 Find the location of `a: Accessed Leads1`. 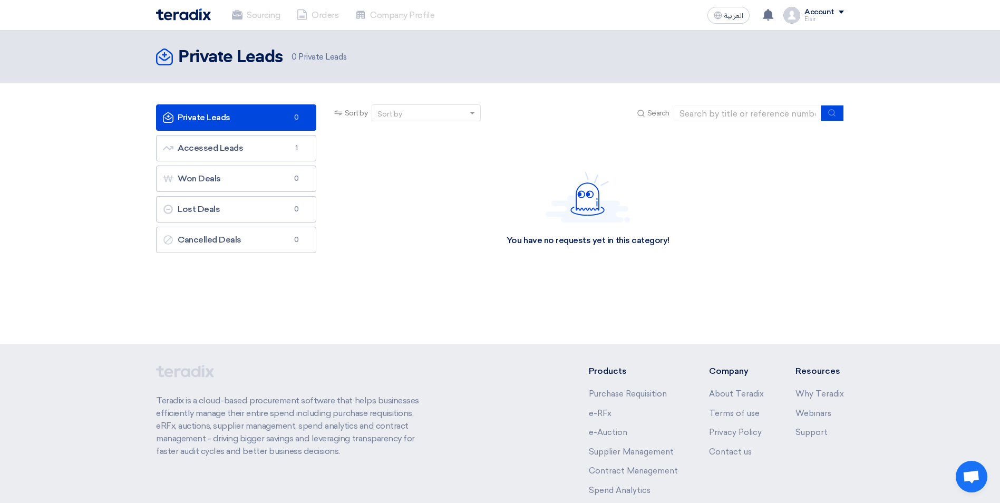

a: Accessed Leads1 is located at coordinates (236, 148).